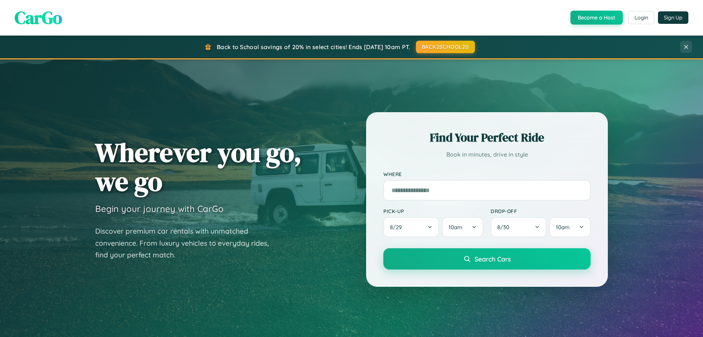 This screenshot has height=337, width=703. What do you see at coordinates (433, 211) in the screenshot?
I see `label: Pick-up` at bounding box center [433, 211].